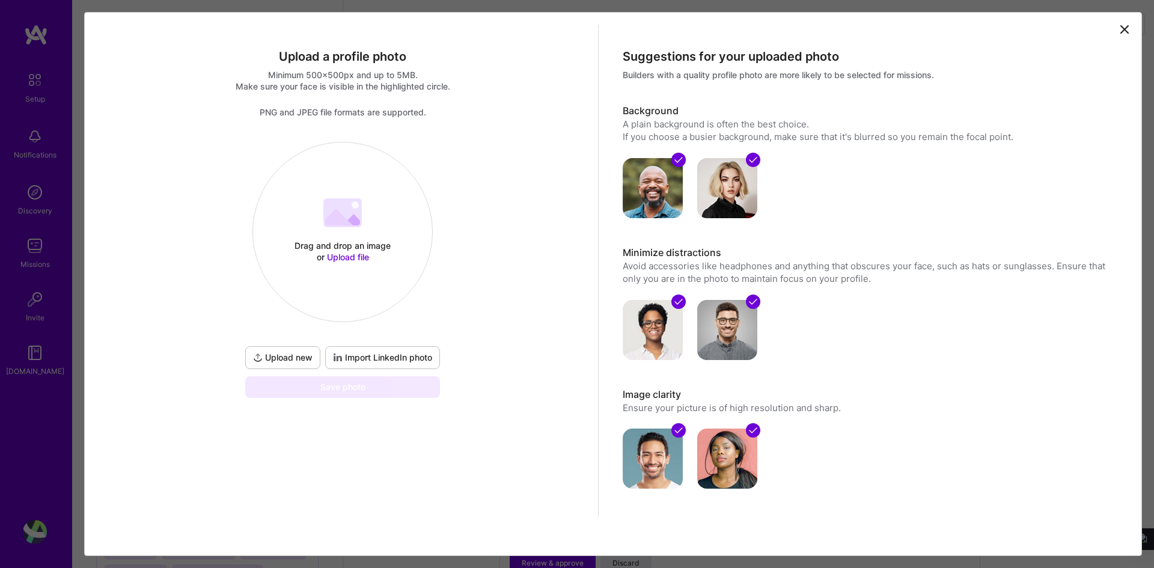 The height and width of the screenshot is (568, 1154). Describe the element at coordinates (338, 358) in the screenshot. I see `i: icon LinkedInDarkV2` at that location.